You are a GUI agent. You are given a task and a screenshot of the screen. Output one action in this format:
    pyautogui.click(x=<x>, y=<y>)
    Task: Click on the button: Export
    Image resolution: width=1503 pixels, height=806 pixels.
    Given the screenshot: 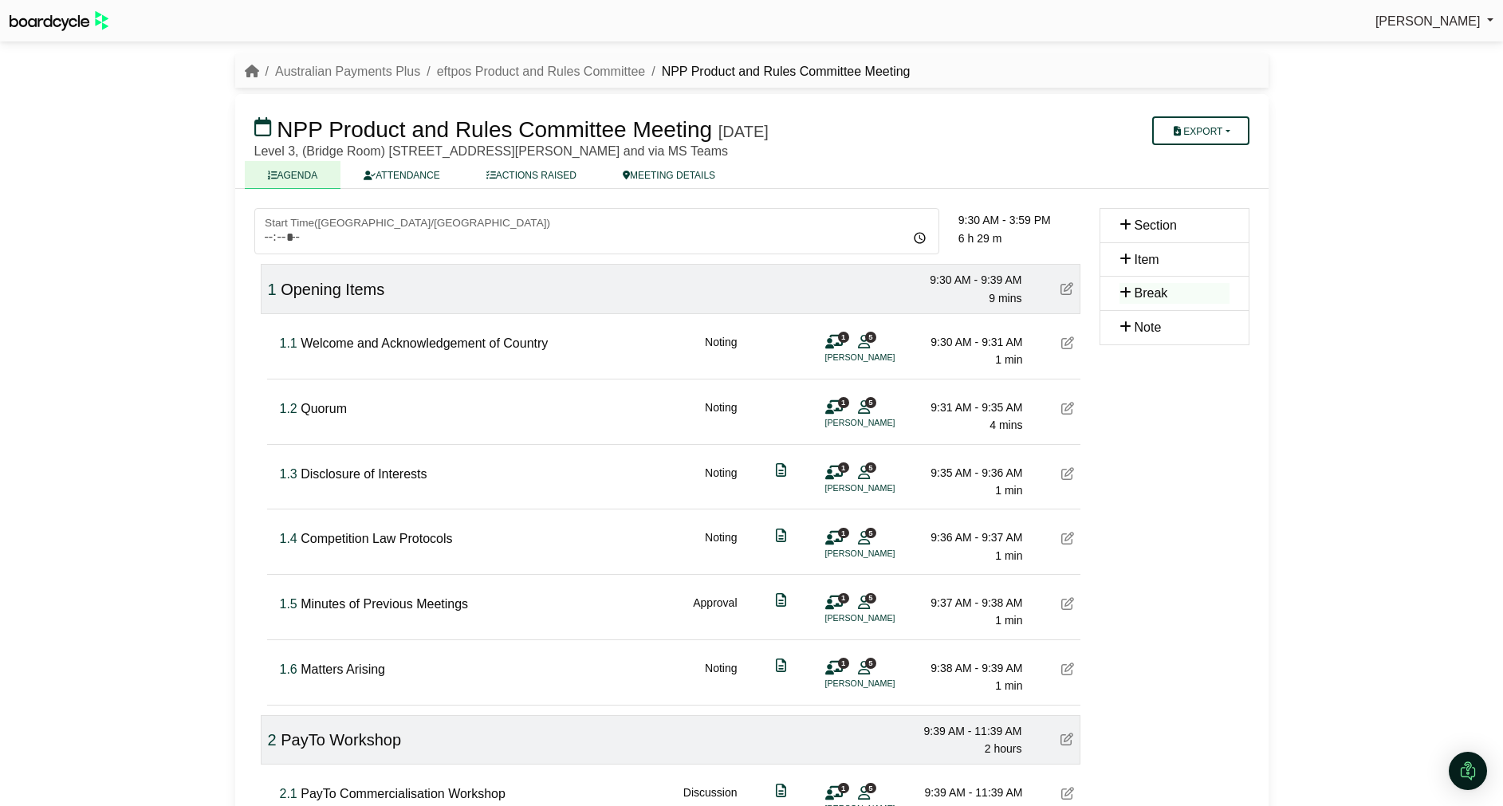 What is the action you would take?
    pyautogui.click(x=1200, y=131)
    